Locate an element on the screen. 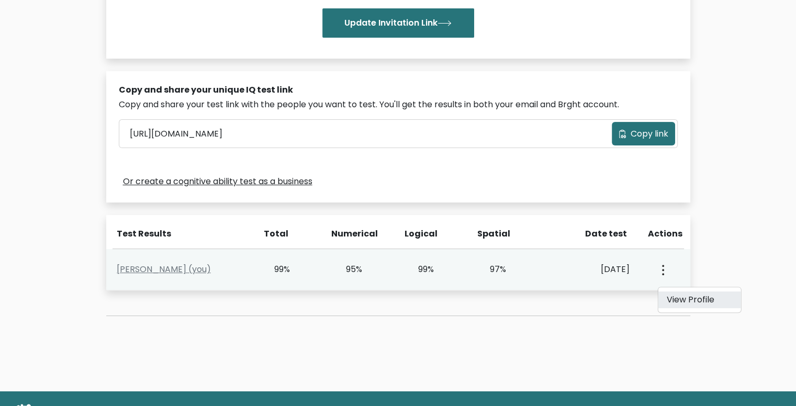  div: Logical is located at coordinates (420, 234).